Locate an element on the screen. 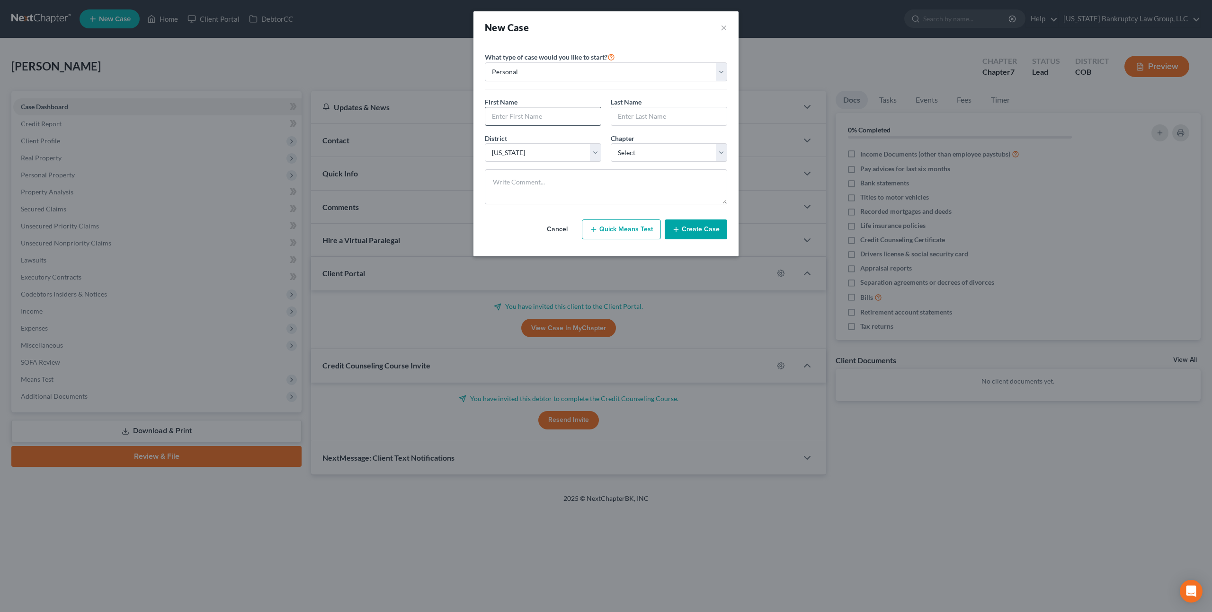 The height and width of the screenshot is (612, 1212). span: First Name is located at coordinates (501, 102).